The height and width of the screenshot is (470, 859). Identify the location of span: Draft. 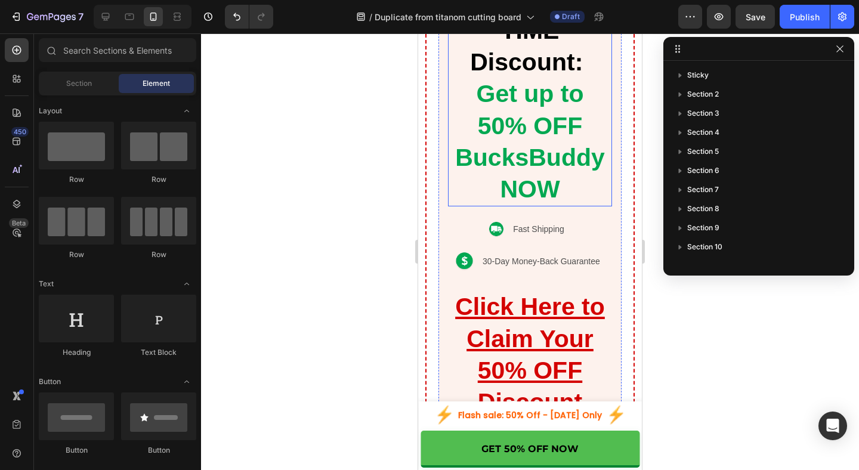
(571, 17).